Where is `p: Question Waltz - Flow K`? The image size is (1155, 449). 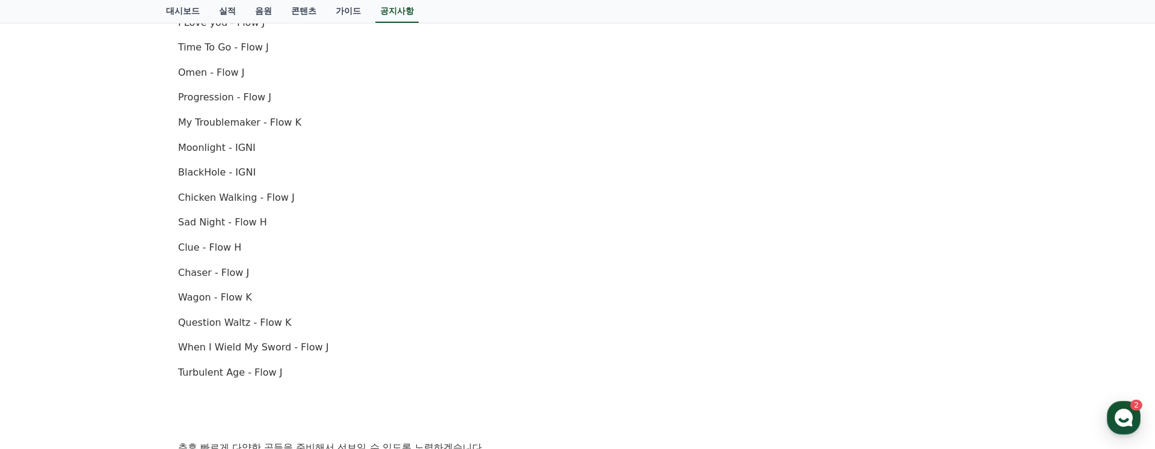 p: Question Waltz - Flow K is located at coordinates (577, 323).